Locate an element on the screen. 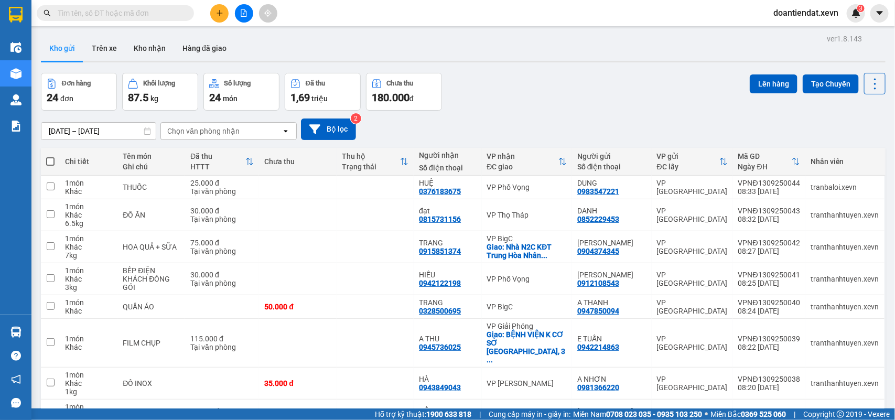 The height and width of the screenshot is (420, 895). div: ver 1.8.143 is located at coordinates (844, 39).